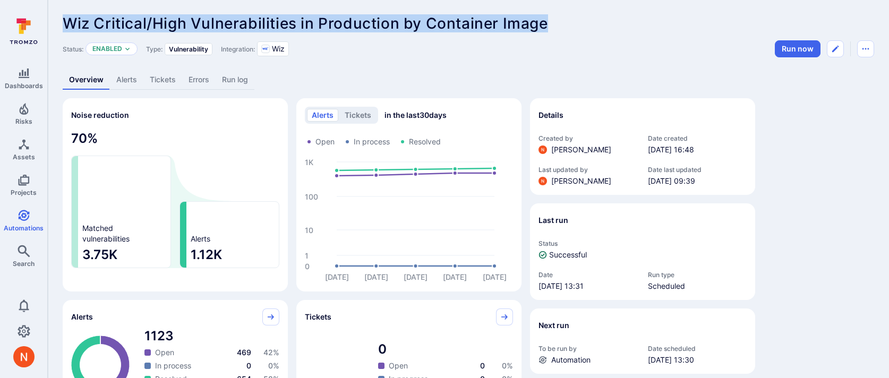  I want to click on a: Tickets, so click(162, 80).